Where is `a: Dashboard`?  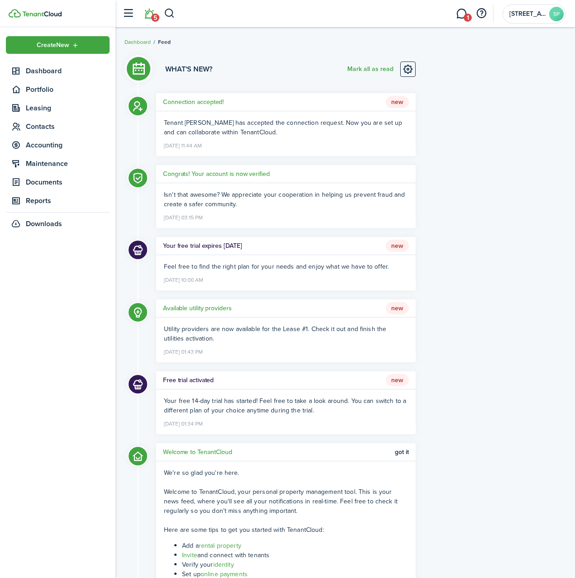 a: Dashboard is located at coordinates (138, 42).